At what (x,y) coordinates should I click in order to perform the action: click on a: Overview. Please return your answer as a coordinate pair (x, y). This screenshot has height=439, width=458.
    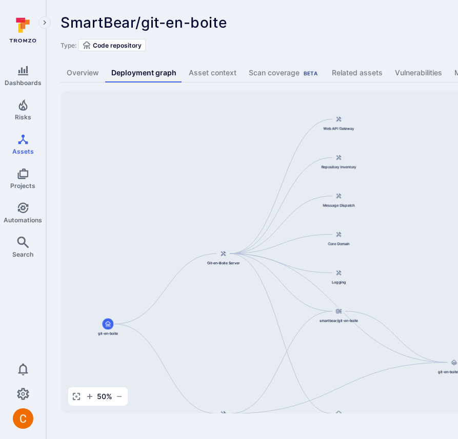
    Looking at the image, I should click on (83, 73).